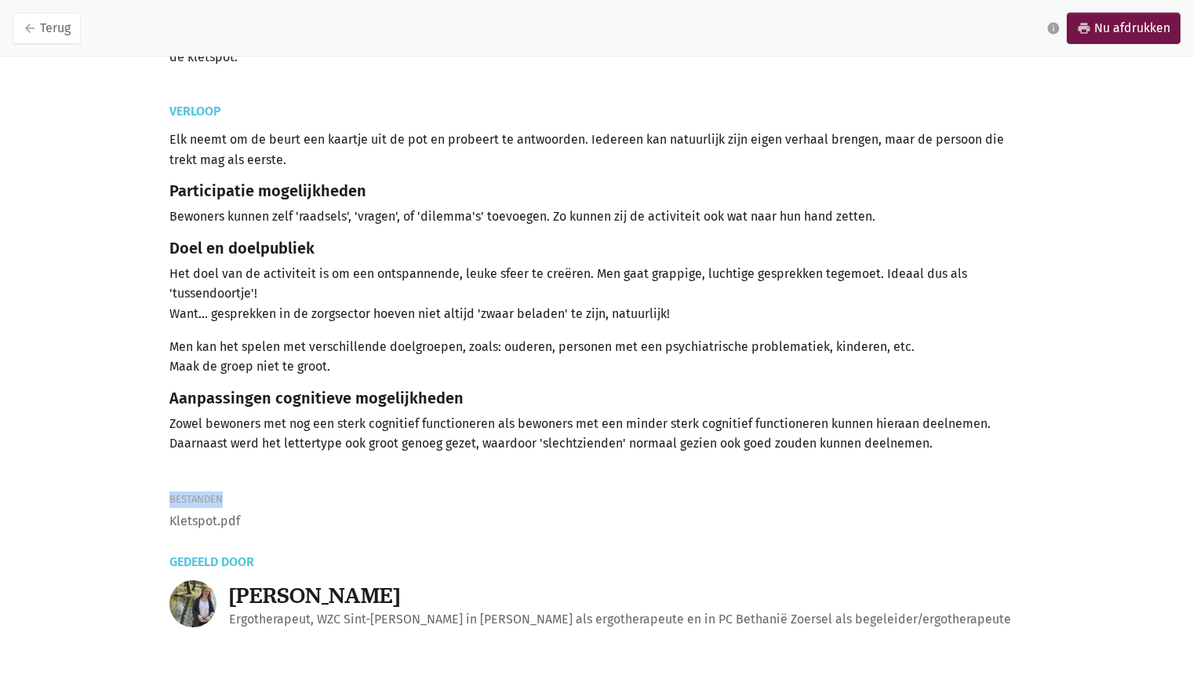 The width and height of the screenshot is (1193, 698). Describe the element at coordinates (597, 248) in the screenshot. I see `h5: Doel en doelpubliek` at that location.